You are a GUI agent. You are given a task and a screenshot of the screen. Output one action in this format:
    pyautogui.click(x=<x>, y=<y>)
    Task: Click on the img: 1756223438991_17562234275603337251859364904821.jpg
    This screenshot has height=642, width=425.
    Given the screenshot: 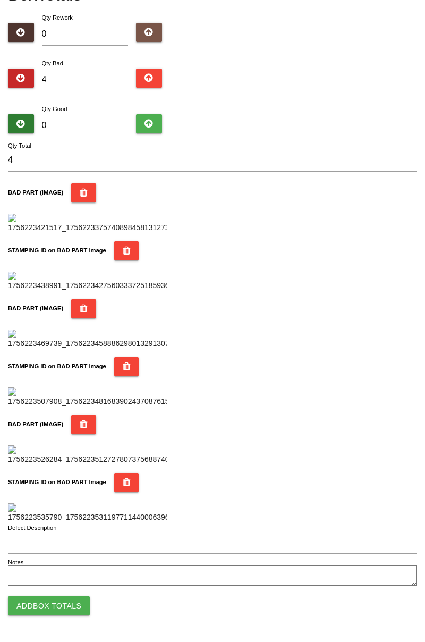 What is the action you would take?
    pyautogui.click(x=88, y=281)
    